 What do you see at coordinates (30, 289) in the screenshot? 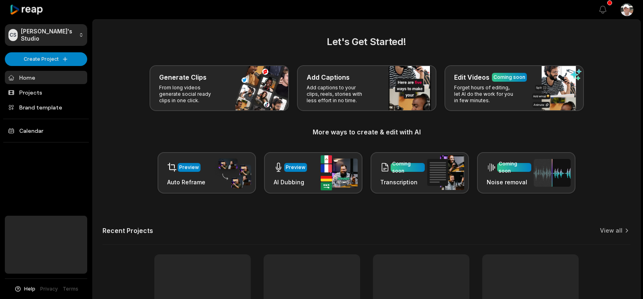
I see `span: Help` at bounding box center [30, 289].